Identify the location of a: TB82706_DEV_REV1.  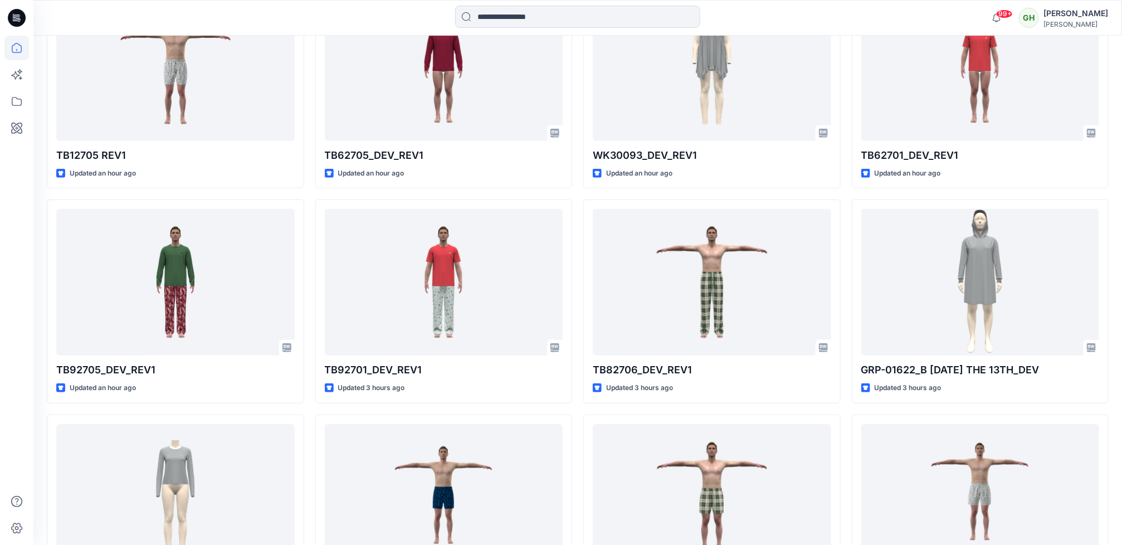
(712, 282).